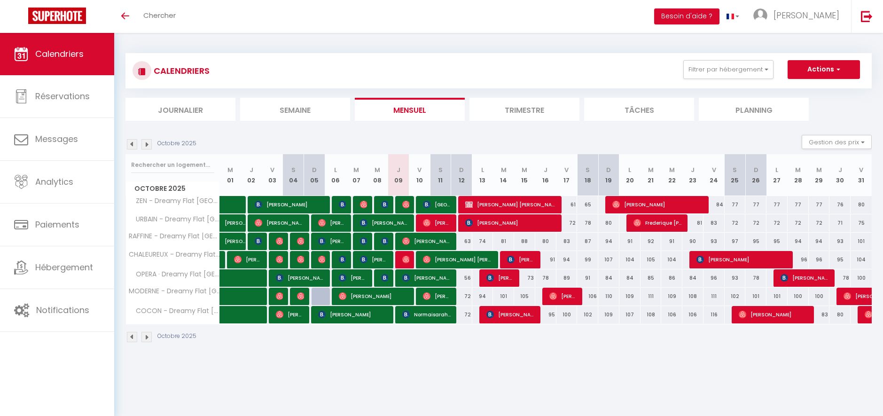 The width and height of the screenshot is (883, 416). Describe the element at coordinates (525, 296) in the screenshot. I see `div: 105` at that location.